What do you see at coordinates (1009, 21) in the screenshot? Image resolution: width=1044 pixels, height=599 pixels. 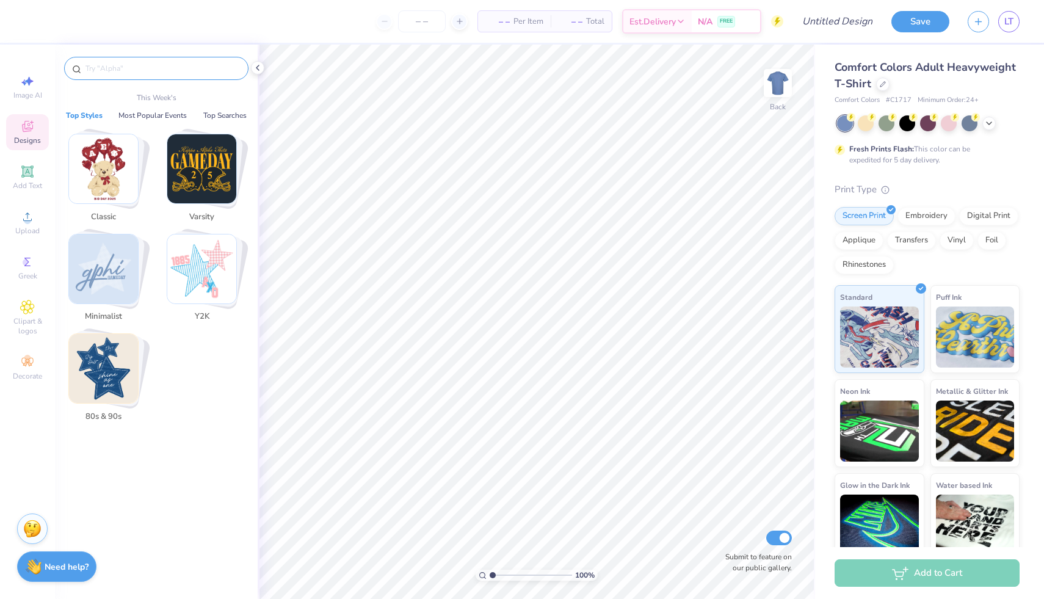 I see `a: LT` at bounding box center [1009, 21].